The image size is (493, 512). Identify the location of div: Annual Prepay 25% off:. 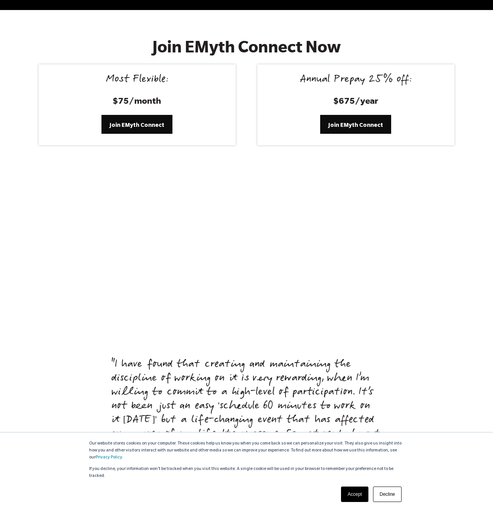
(356, 80).